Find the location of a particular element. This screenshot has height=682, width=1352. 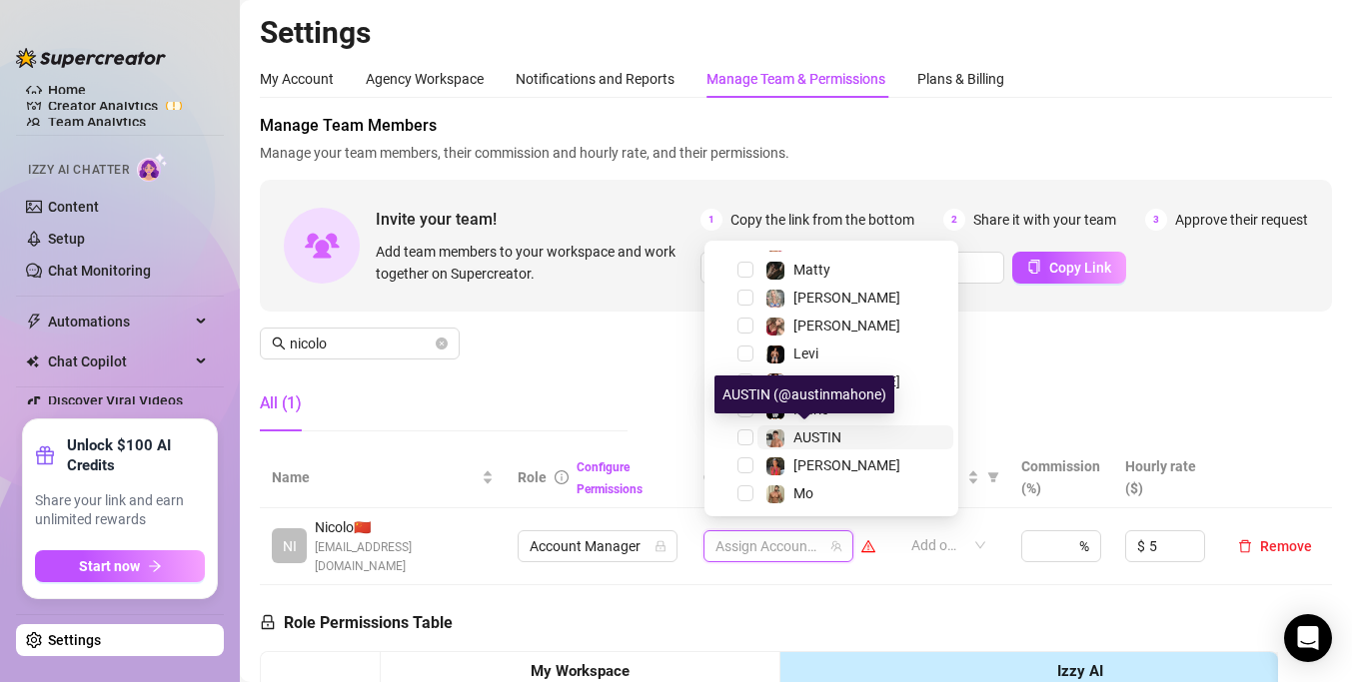

span: Share it with your team is located at coordinates (1044, 220).